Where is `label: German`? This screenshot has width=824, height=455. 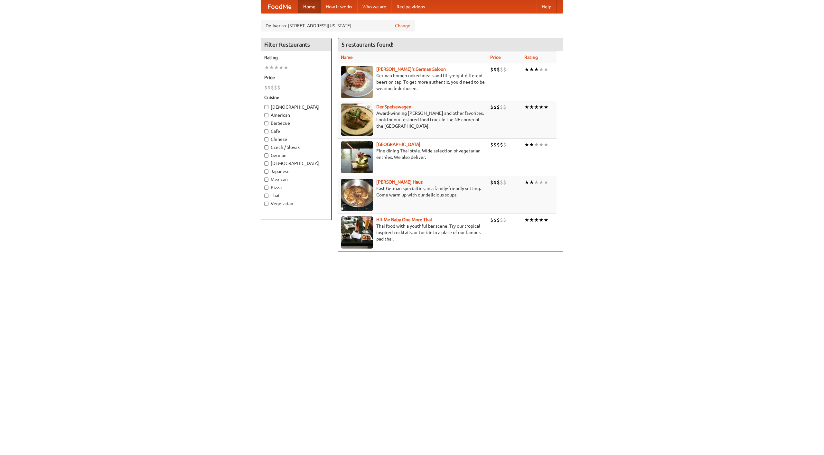
label: German is located at coordinates (296, 155).